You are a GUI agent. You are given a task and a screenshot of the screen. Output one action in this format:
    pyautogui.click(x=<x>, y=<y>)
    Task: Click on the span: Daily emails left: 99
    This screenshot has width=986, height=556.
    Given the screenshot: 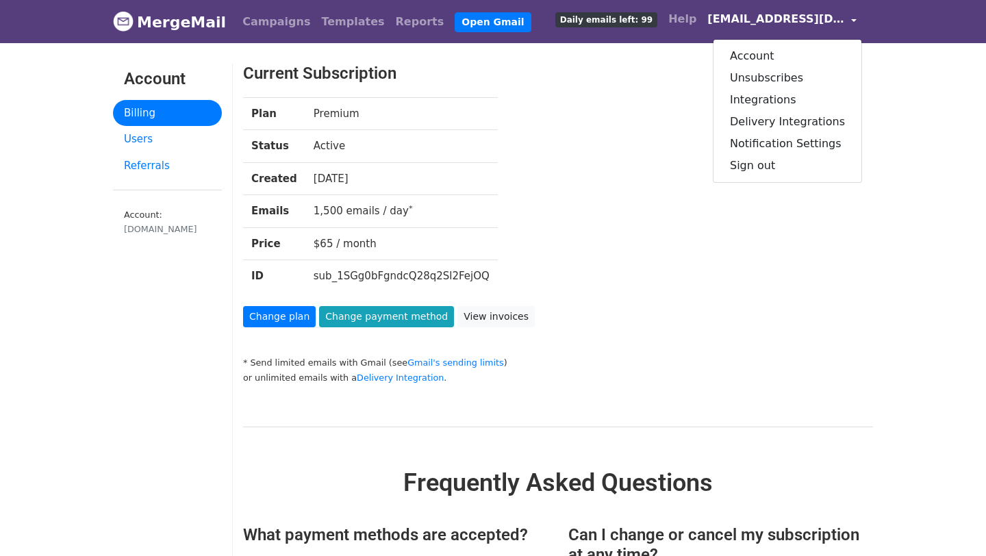 What is the action you would take?
    pyautogui.click(x=606, y=20)
    